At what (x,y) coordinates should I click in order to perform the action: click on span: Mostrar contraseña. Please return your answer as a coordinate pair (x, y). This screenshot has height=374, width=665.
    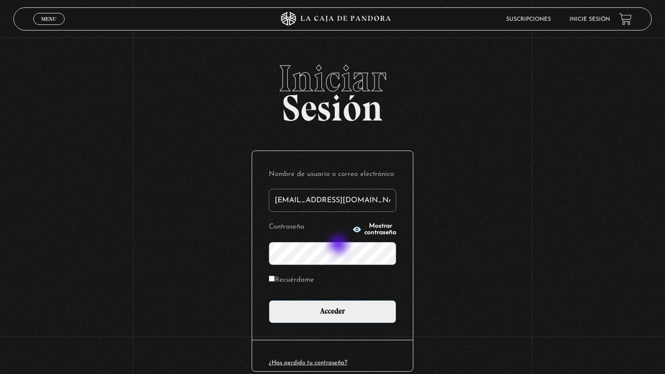
    Looking at the image, I should click on (380, 230).